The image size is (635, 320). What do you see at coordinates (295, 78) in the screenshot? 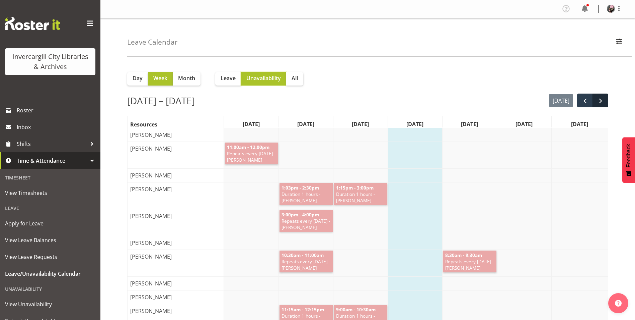
I see `span: All` at bounding box center [295, 78].